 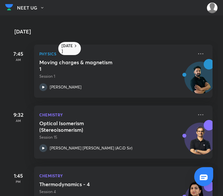 I want to click on h5: 9:32, so click(x=18, y=115).